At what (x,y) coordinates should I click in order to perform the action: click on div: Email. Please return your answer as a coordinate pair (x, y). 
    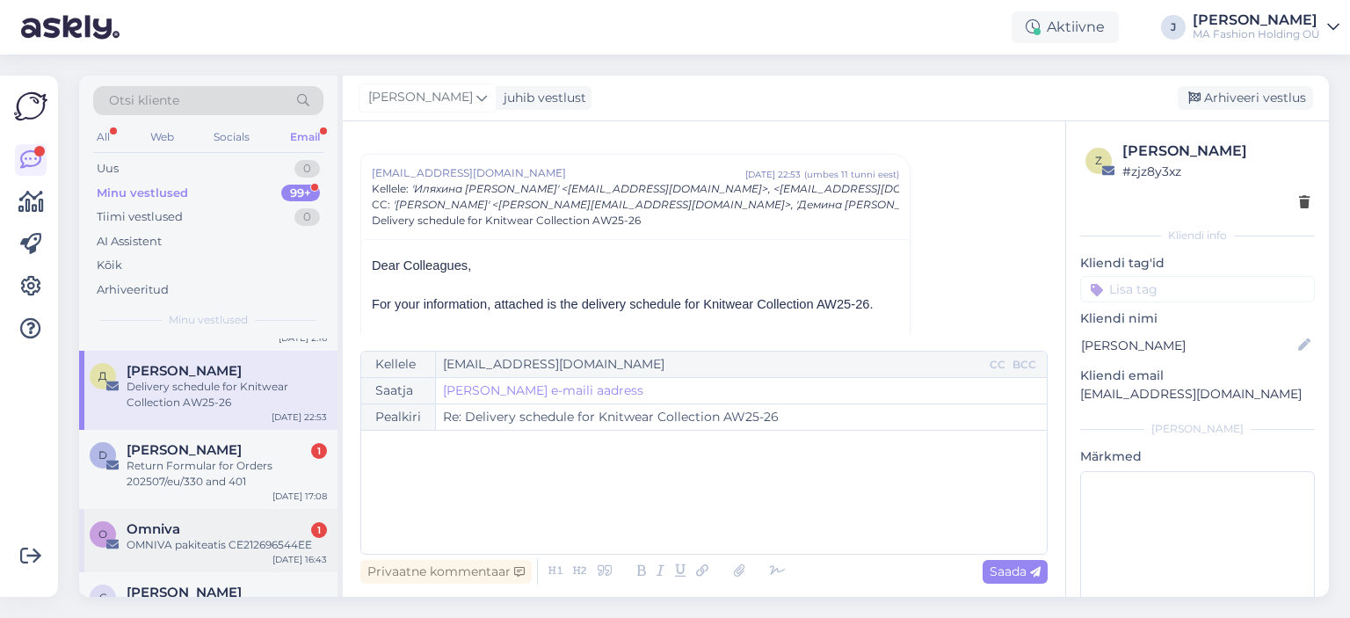
    Looking at the image, I should click on (305, 137).